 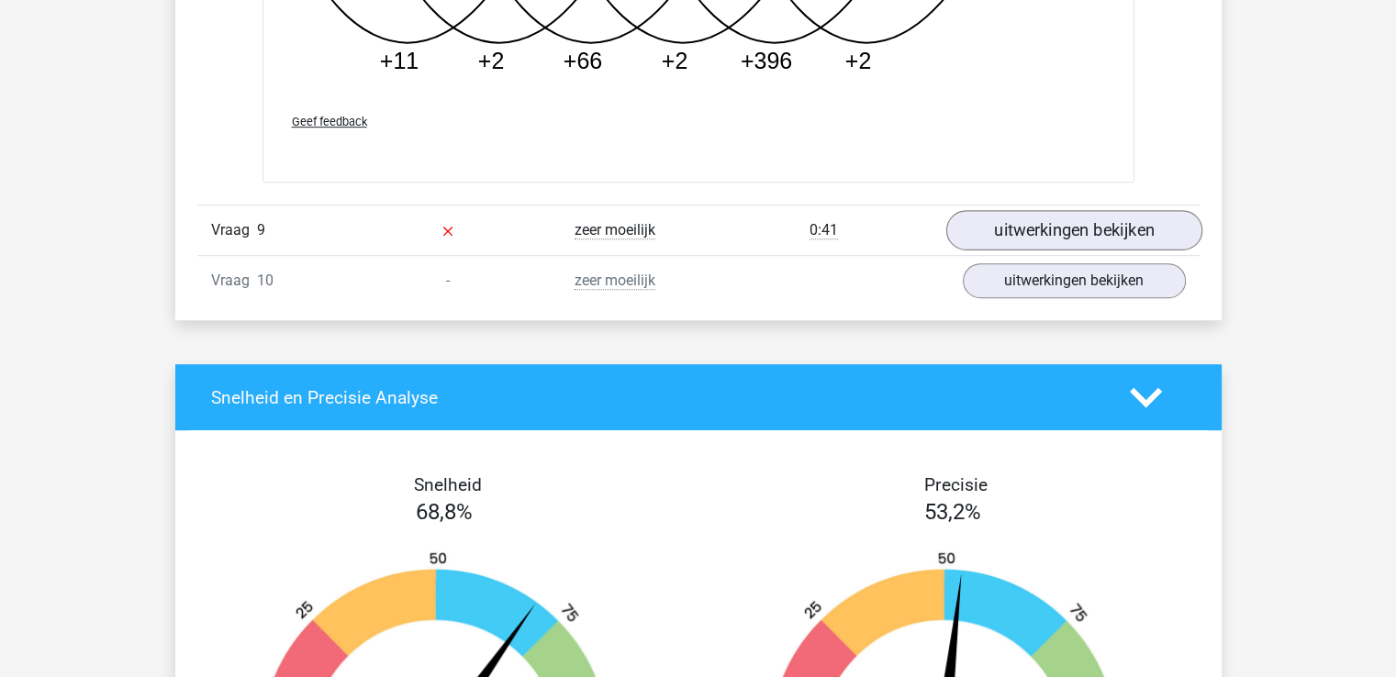 I want to click on h4: Precisie, so click(x=956, y=485).